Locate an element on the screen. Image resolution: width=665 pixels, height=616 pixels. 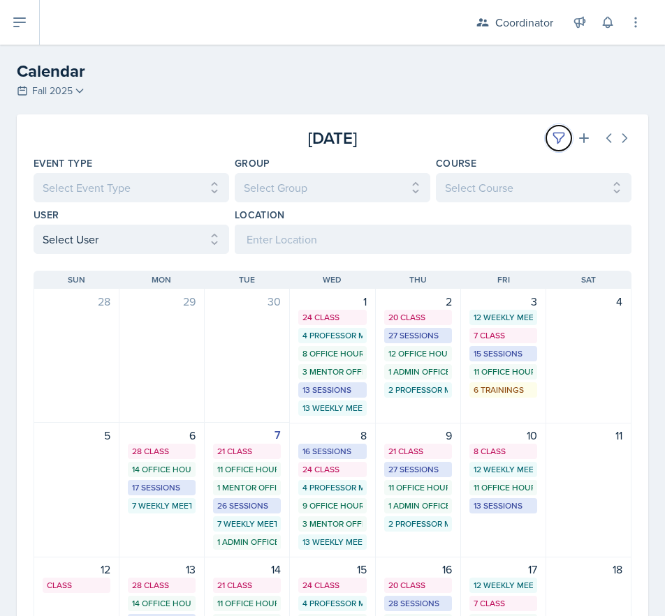
div: 8 is located at coordinates (332, 436).